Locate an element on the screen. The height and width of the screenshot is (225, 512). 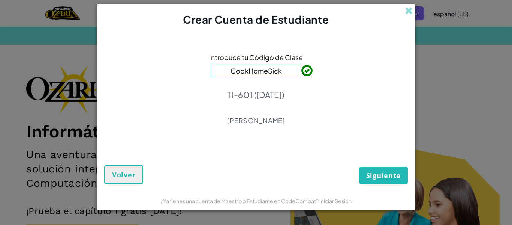
span: Crear Cuenta de Estudiante is located at coordinates (256, 19).